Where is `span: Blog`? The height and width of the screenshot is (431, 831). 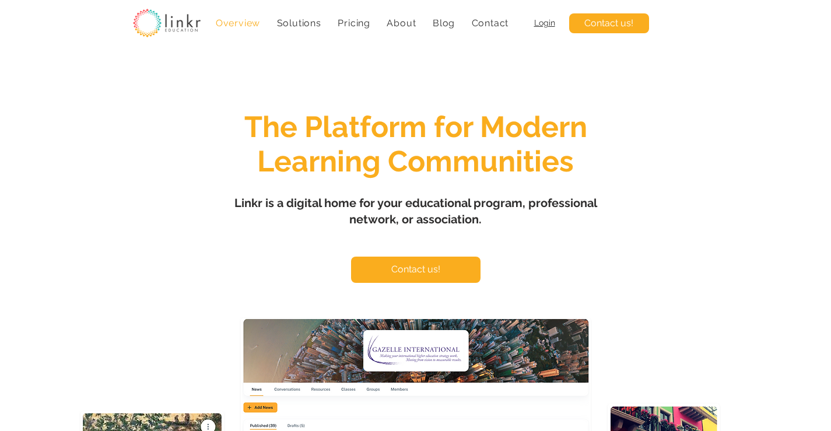
span: Blog is located at coordinates (444, 23).